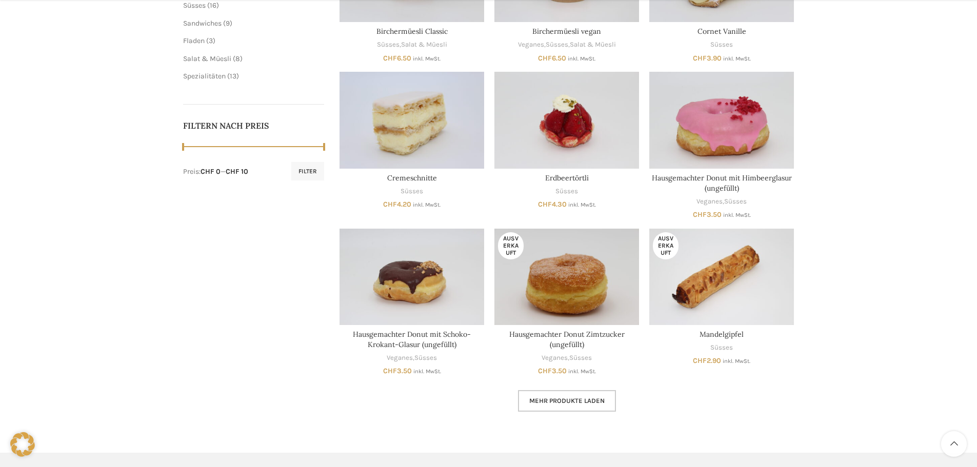  I want to click on span: 8, so click(238, 58).